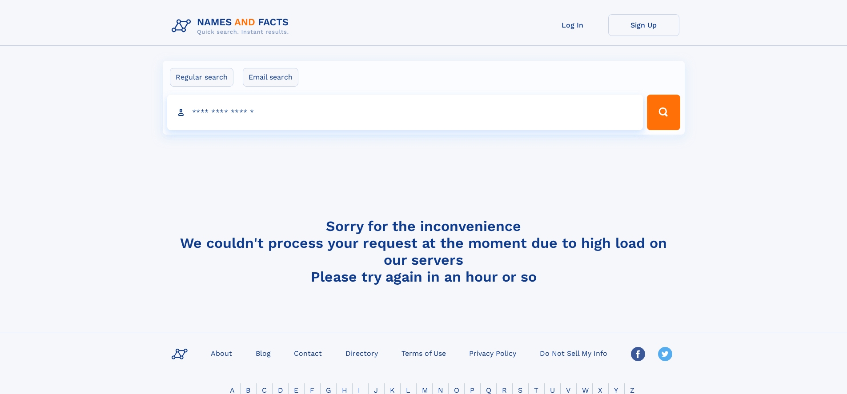 The height and width of the screenshot is (394, 847). Describe the element at coordinates (665, 354) in the screenshot. I see `img: Twitter` at that location.